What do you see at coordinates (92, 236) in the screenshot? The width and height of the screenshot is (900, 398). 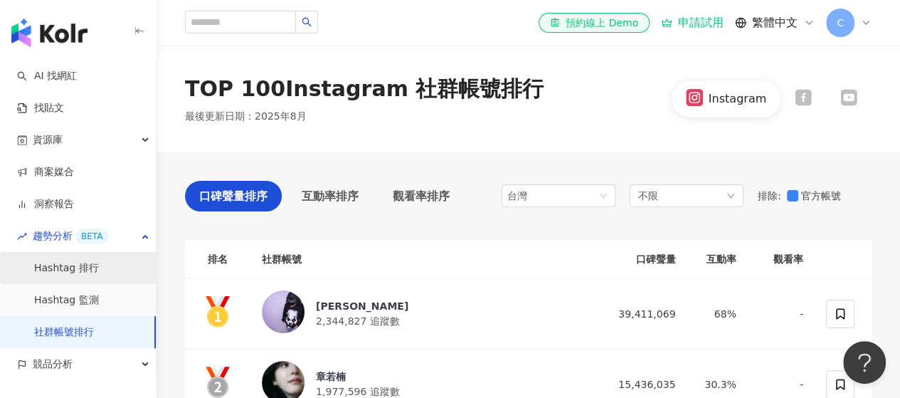 I see `div: BETA` at bounding box center [92, 236].